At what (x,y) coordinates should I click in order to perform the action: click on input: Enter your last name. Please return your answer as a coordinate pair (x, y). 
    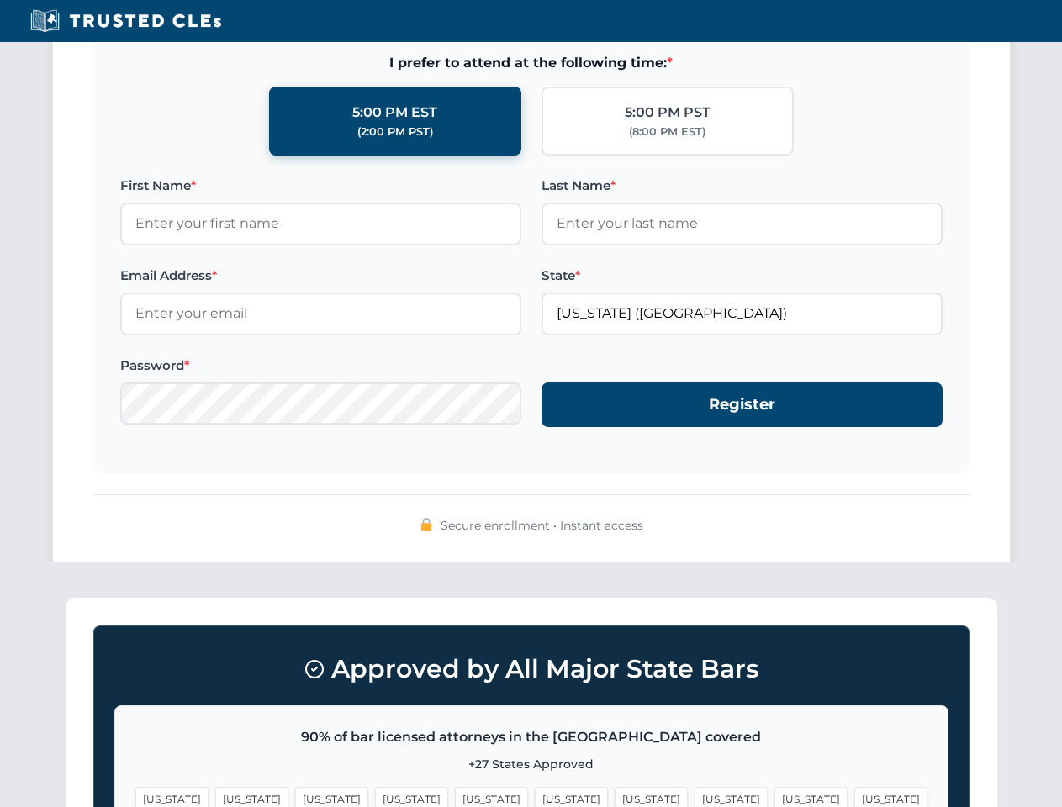
    Looking at the image, I should click on (741, 224).